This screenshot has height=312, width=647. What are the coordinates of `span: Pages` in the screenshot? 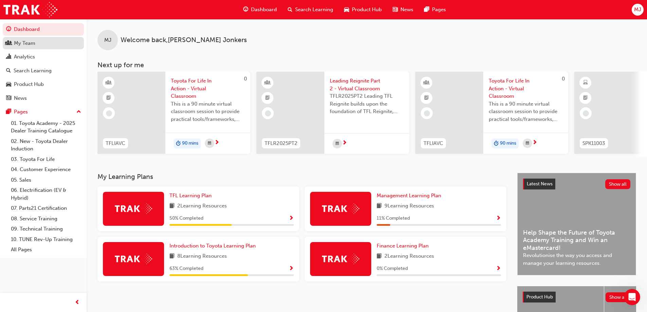 It's located at (439, 10).